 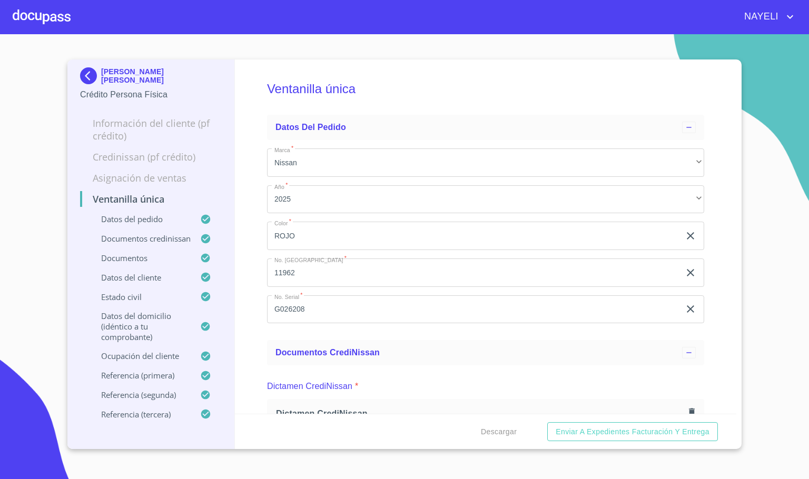 What do you see at coordinates (310, 387) in the screenshot?
I see `p: Dictamen CrediNissan` at bounding box center [310, 387].